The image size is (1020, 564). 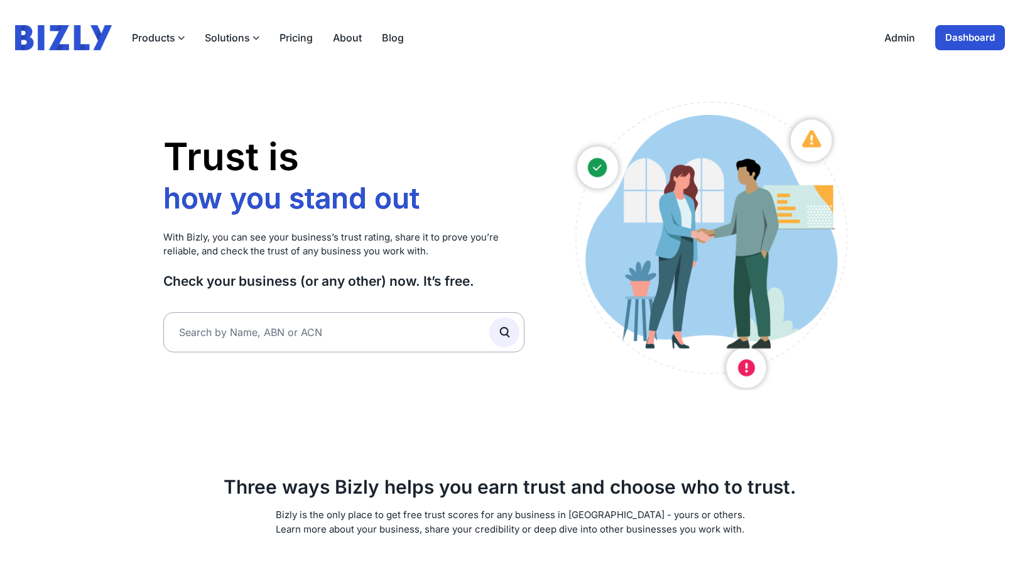 I want to click on a: Blog, so click(x=393, y=38).